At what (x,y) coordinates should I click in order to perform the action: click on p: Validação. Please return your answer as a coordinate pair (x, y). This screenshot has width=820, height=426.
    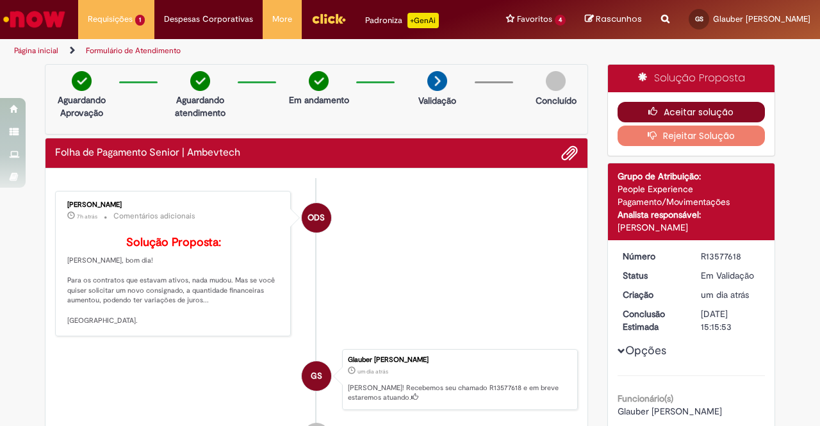
    Looking at the image, I should click on (437, 101).